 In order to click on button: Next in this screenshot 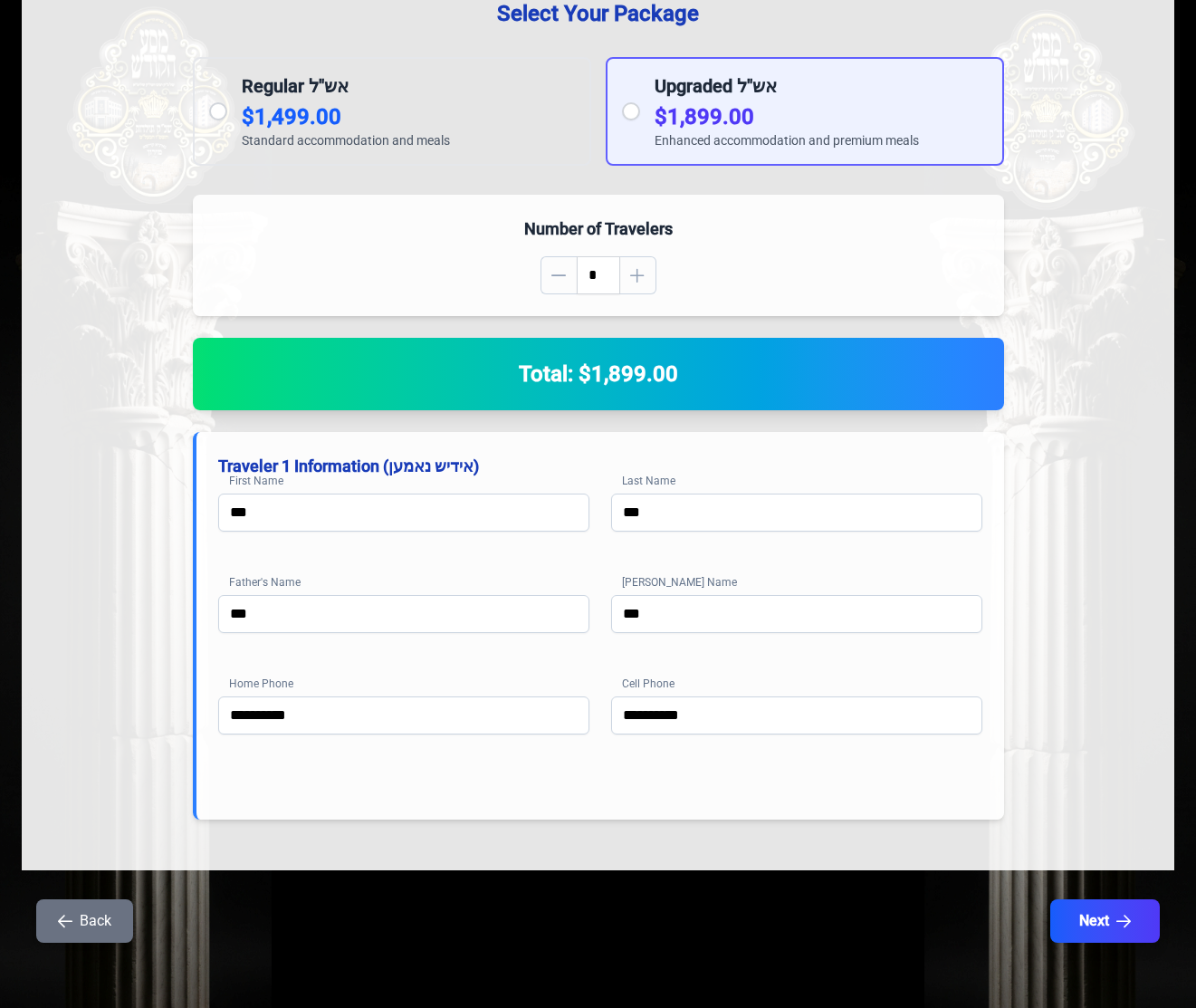, I will do `click(1105, 921)`.